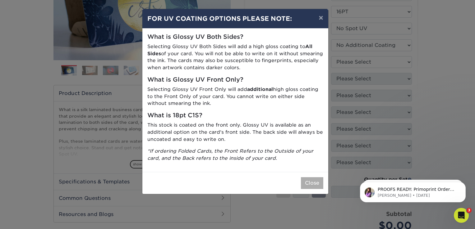  Describe the element at coordinates (235, 116) in the screenshot. I see `h5: What is 18pt C1S?` at that location.